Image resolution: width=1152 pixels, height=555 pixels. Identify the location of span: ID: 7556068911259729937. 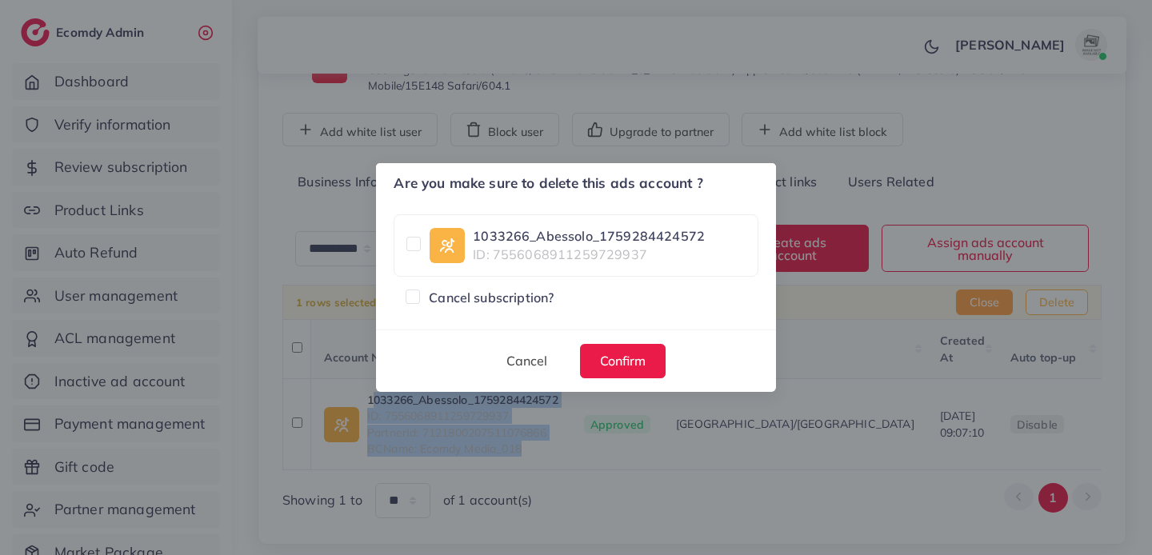
(589, 254).